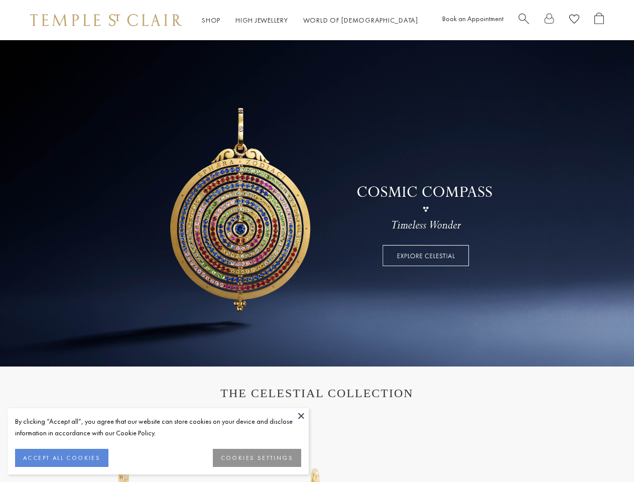 The height and width of the screenshot is (482, 634). Describe the element at coordinates (158, 427) in the screenshot. I see `div: By clicking “Accept all”, you agree that our website can store cookies on your device and disclos...` at that location.